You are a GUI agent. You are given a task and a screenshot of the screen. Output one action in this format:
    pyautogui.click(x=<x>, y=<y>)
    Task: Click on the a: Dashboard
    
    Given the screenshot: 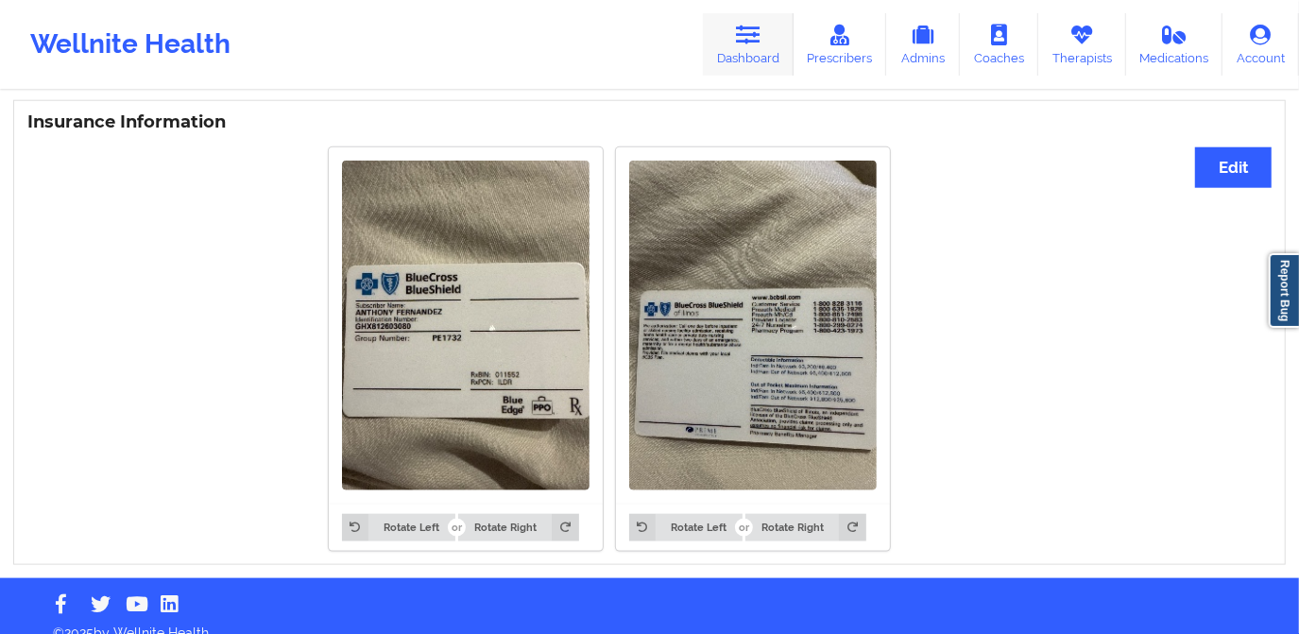 What is the action you would take?
    pyautogui.click(x=748, y=44)
    